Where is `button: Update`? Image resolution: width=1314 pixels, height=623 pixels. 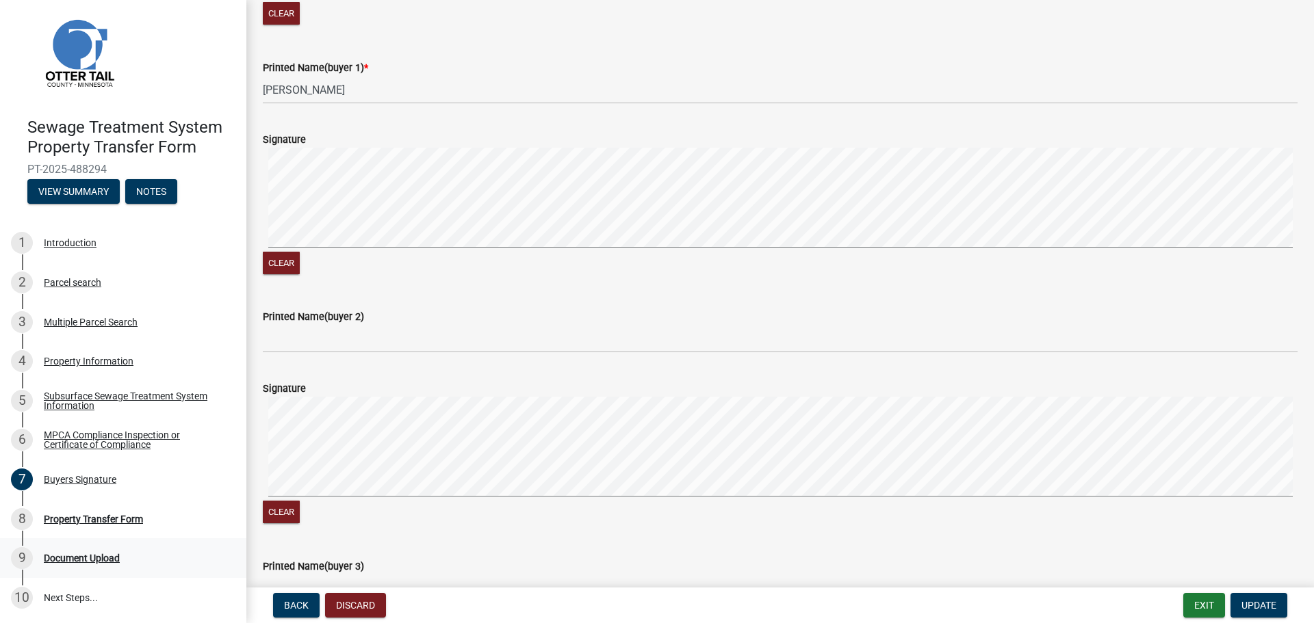
button: Update is located at coordinates (1258, 606).